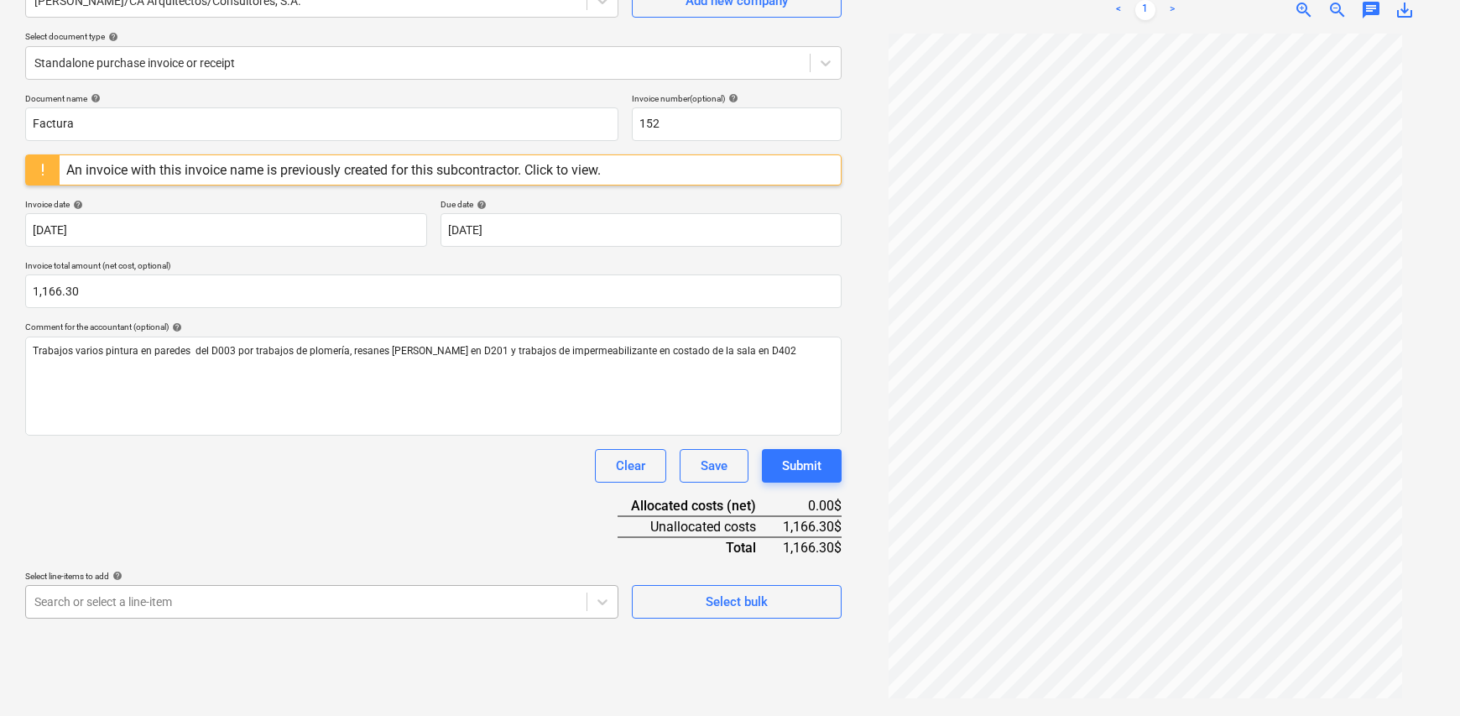 The width and height of the screenshot is (1460, 716). Describe the element at coordinates (226, 230) in the screenshot. I see `input: Invoice date not specified` at that location.